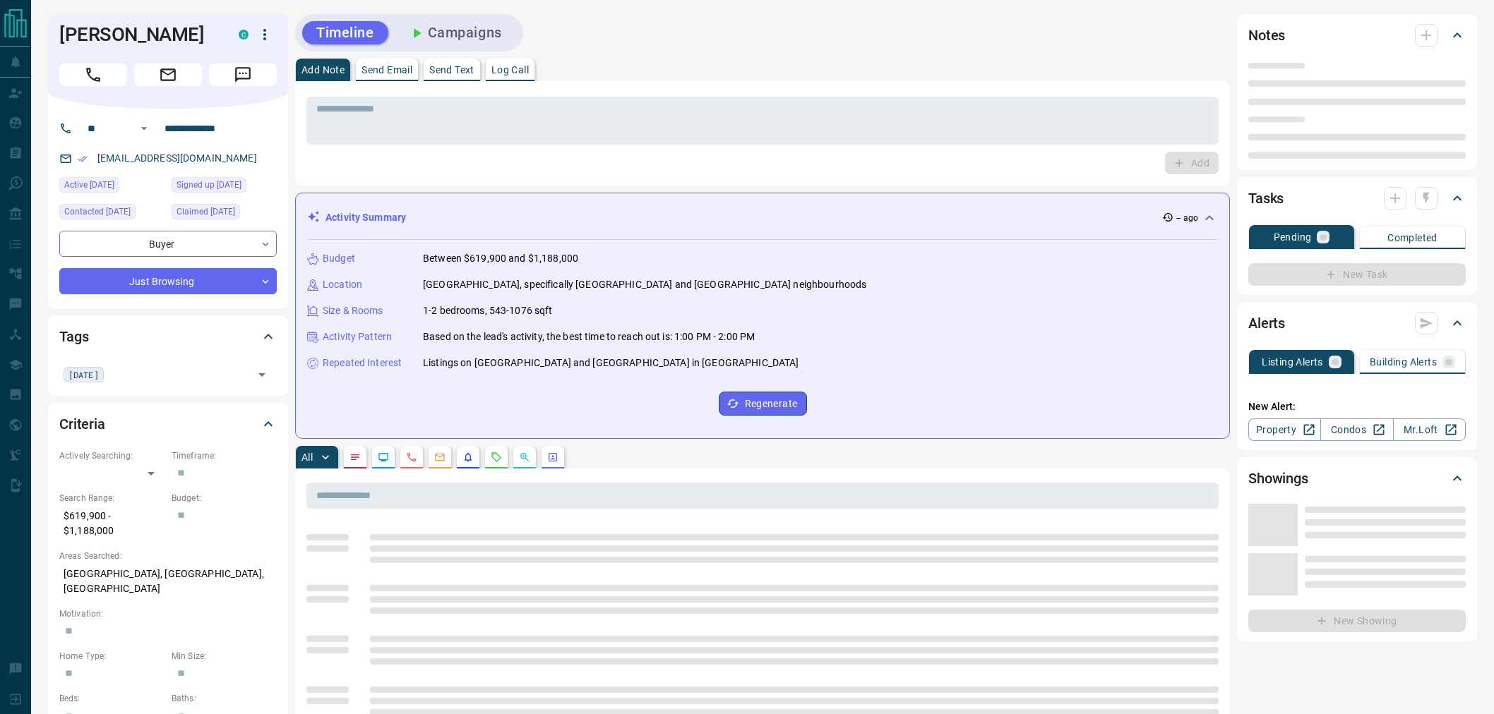 The height and width of the screenshot is (714, 1494). Describe the element at coordinates (455, 32) in the screenshot. I see `button: Campaigns` at that location.